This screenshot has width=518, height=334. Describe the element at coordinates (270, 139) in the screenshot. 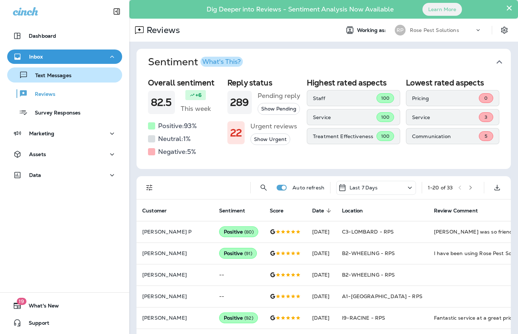

I see `button: Show Urgent` at that location.